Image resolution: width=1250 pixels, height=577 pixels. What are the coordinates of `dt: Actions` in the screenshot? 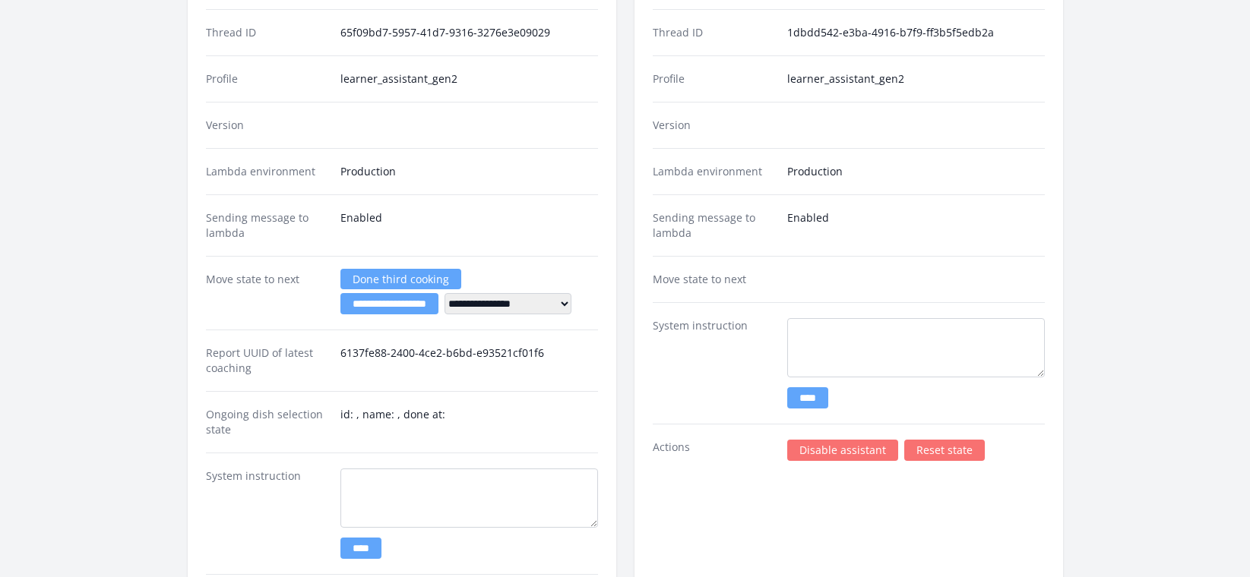 It's located at (713, 451).